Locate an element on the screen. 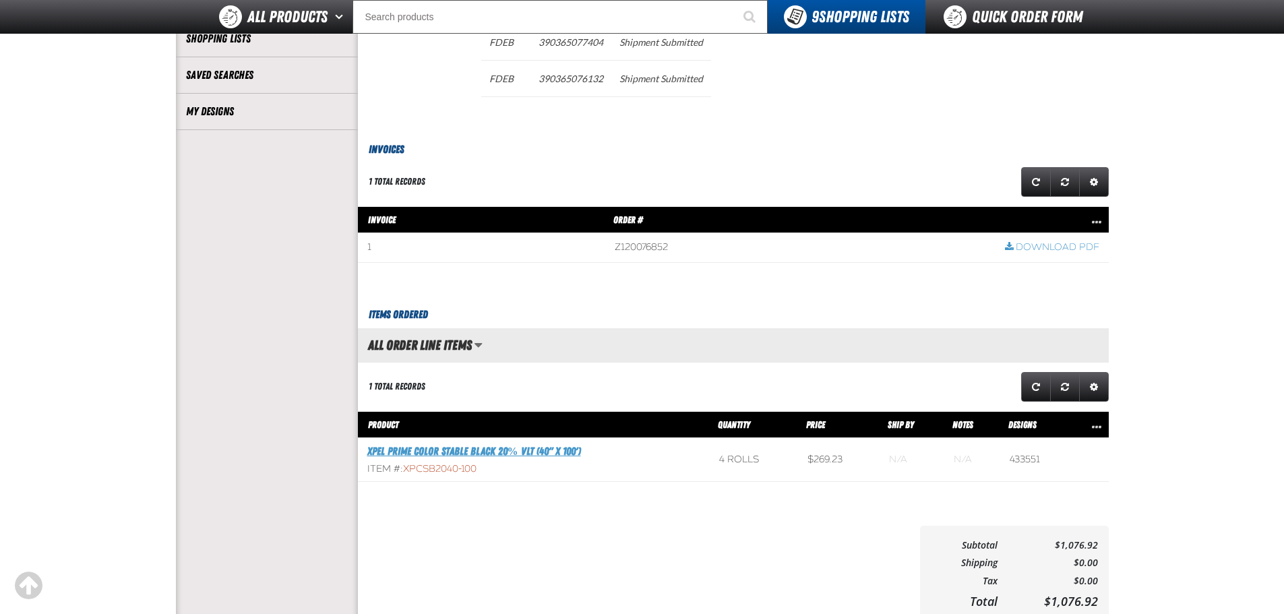 The image size is (1284, 614). h2: All Order Line Items is located at coordinates (414, 345).